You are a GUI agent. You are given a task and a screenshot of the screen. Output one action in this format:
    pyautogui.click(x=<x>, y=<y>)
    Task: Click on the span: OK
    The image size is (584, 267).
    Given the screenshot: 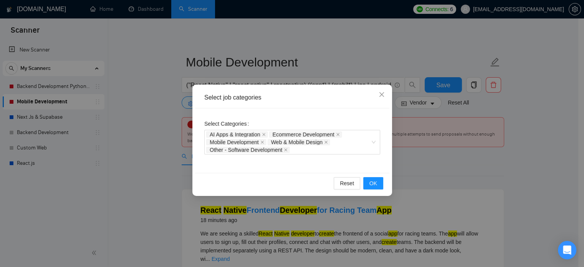 What is the action you would take?
    pyautogui.click(x=373, y=183)
    